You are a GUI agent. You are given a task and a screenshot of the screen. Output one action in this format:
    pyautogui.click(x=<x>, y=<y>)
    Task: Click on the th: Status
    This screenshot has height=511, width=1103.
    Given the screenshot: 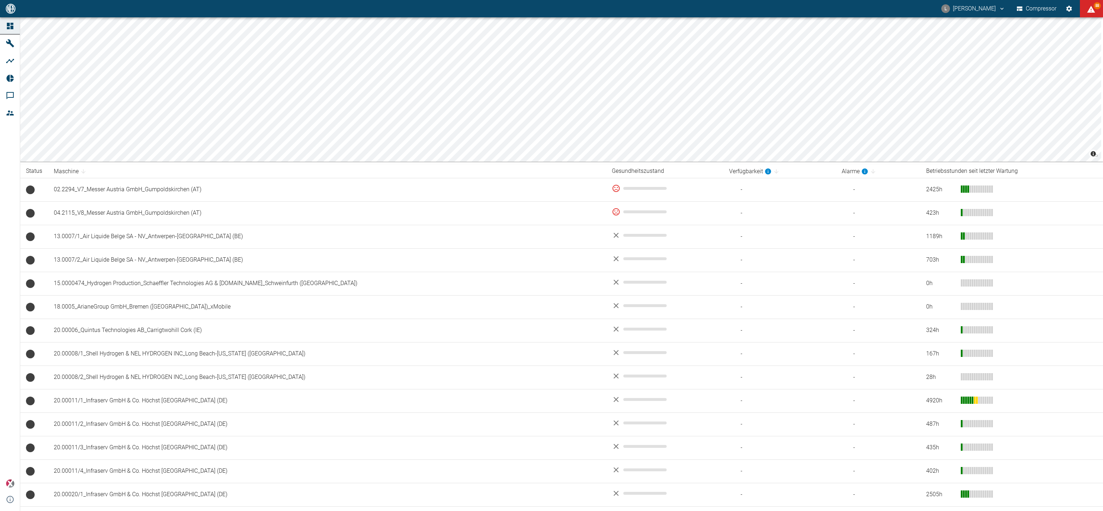 What is the action you would take?
    pyautogui.click(x=34, y=171)
    